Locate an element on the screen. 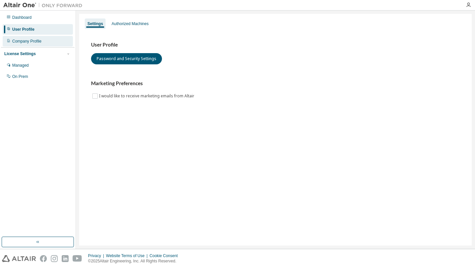  button: Password and Security Settings is located at coordinates (126, 59).